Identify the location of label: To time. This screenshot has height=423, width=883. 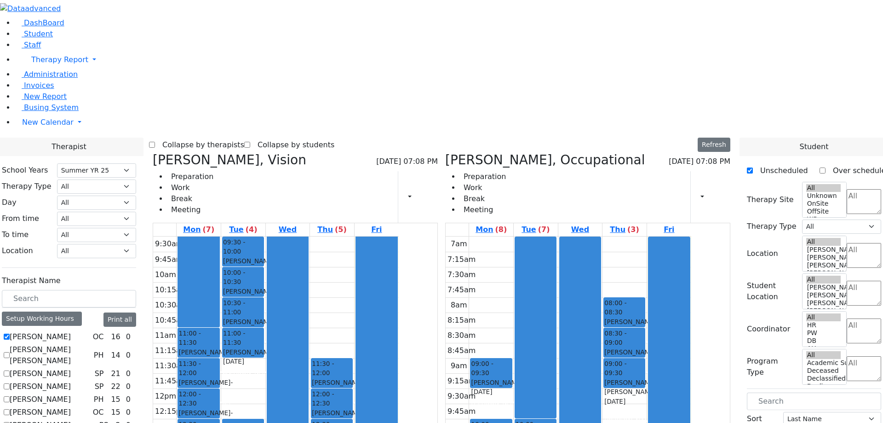
(15, 235).